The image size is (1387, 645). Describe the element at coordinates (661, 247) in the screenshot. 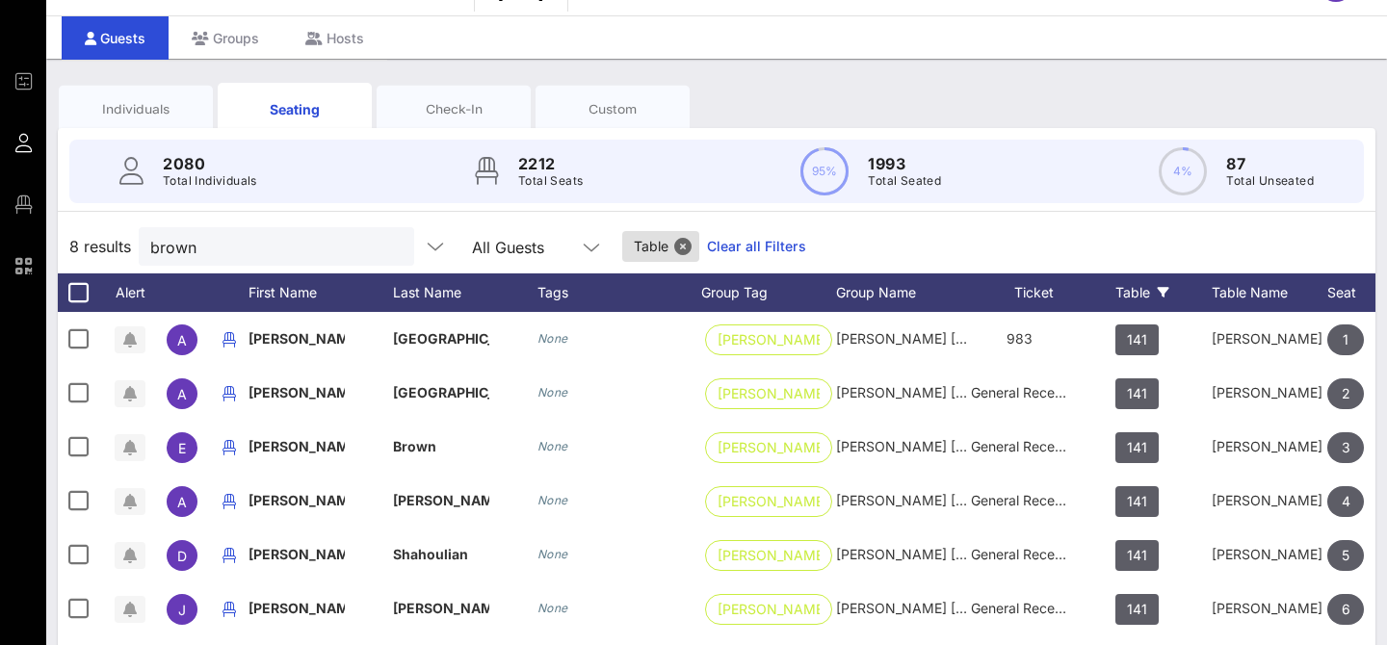

I see `span: Table` at that location.